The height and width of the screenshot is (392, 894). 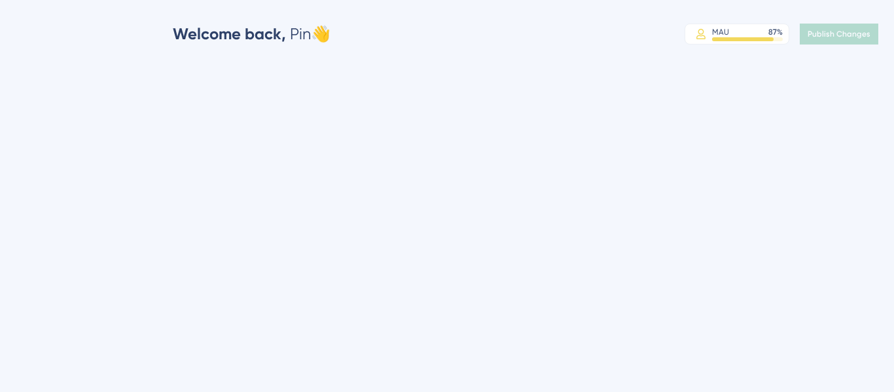 What do you see at coordinates (839, 34) in the screenshot?
I see `button: Publish Changes` at bounding box center [839, 34].